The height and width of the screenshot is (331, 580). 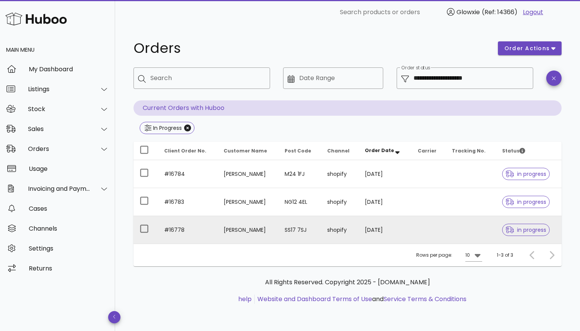 What do you see at coordinates (188, 174) in the screenshot?
I see `td: #16784` at bounding box center [188, 174].